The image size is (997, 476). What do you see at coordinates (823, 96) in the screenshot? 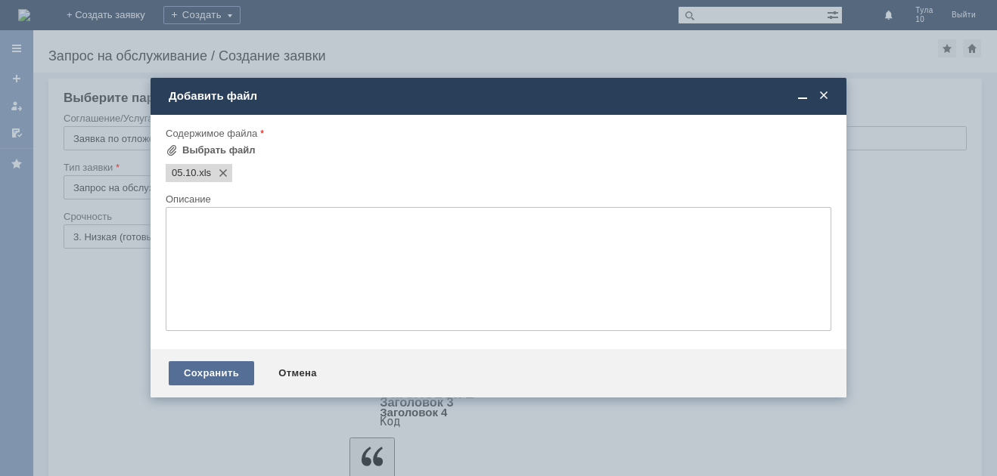
I see `span: Закрыть` at bounding box center [823, 96].